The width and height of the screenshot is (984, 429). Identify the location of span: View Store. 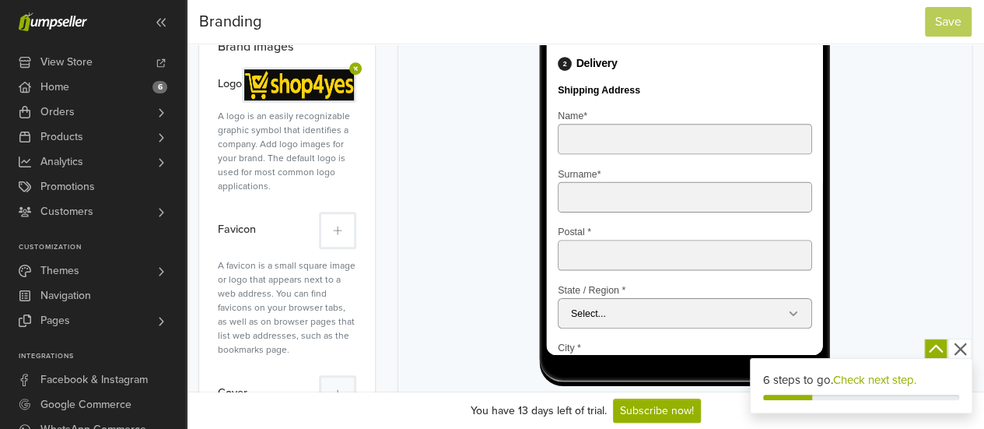
(66, 62).